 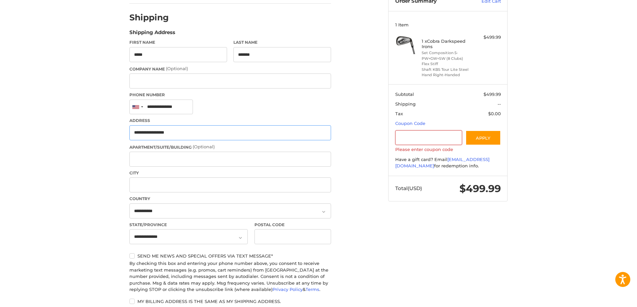 I want to click on span: Total (USD), so click(x=408, y=188).